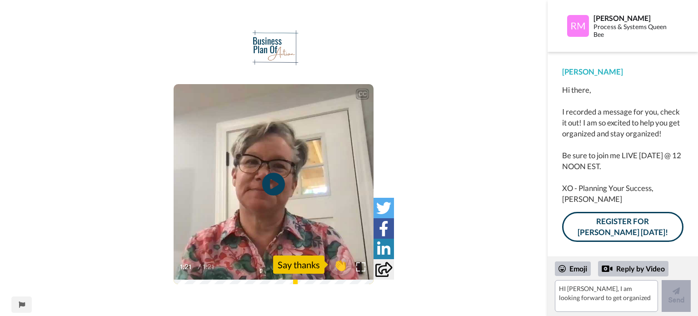 The image size is (698, 316). Describe the element at coordinates (578, 26) in the screenshot. I see `img: Profile Image` at that location.